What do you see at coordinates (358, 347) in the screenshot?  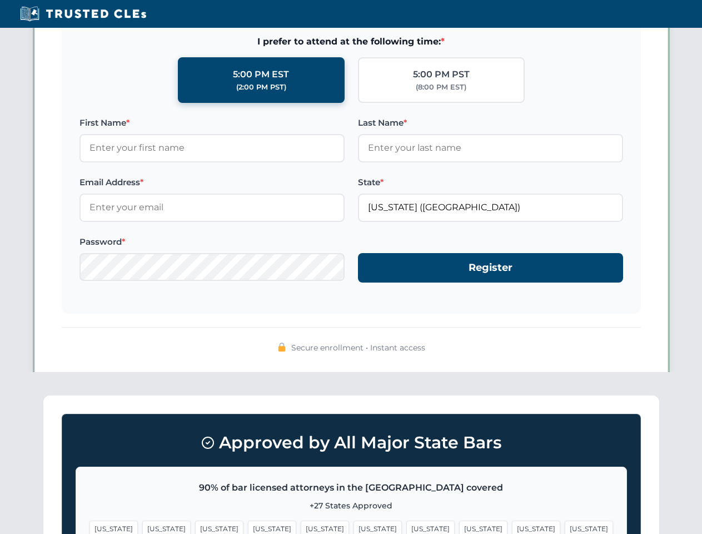 I see `span: Secure enrollment • Instant access` at bounding box center [358, 347].